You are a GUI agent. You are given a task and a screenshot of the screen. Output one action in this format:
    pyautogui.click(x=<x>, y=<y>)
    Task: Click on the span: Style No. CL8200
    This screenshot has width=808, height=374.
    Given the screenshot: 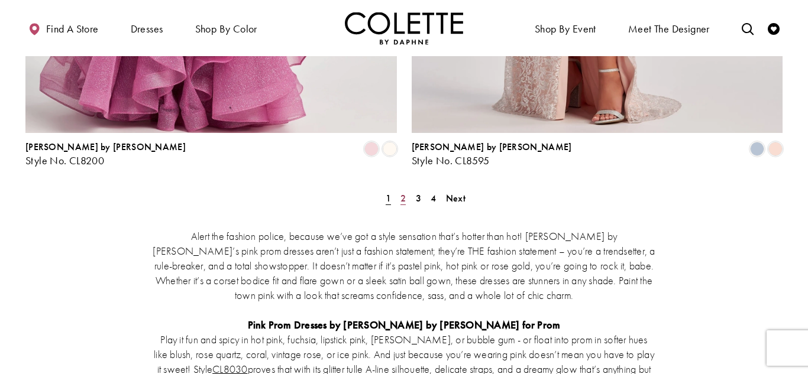 What is the action you would take?
    pyautogui.click(x=64, y=160)
    